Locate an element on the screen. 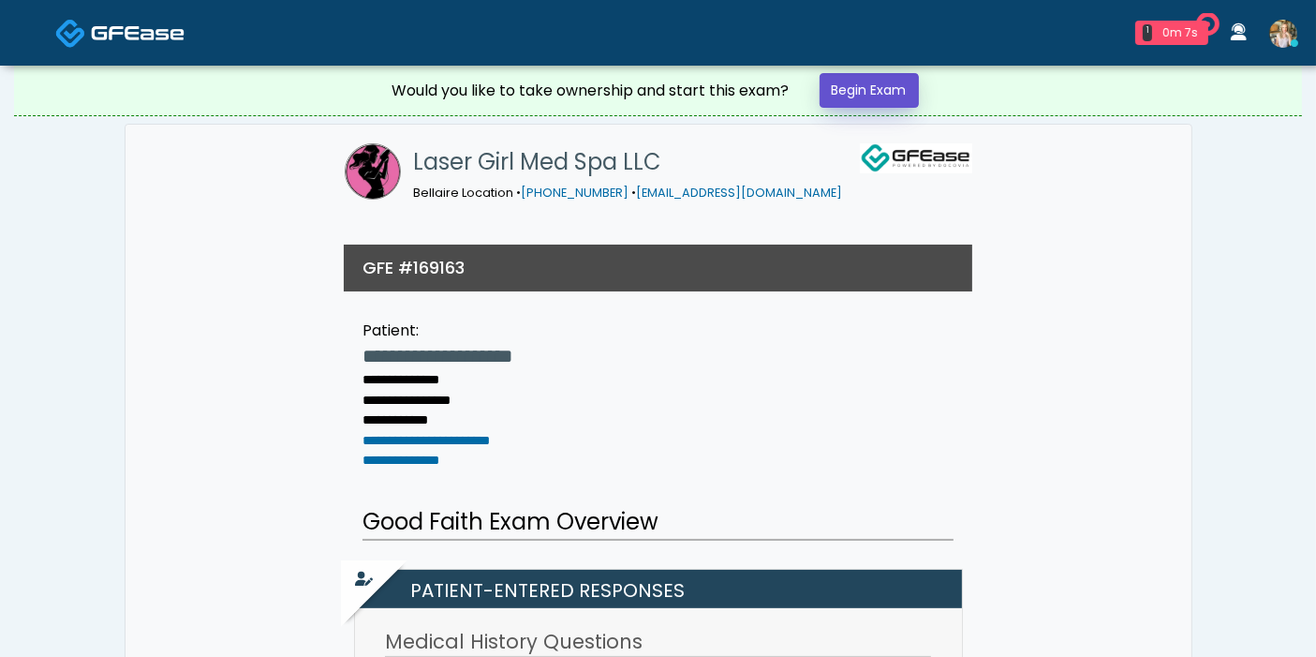 Image resolution: width=1316 pixels, height=657 pixels. h2: Good Faith Exam Overview is located at coordinates (657, 523).